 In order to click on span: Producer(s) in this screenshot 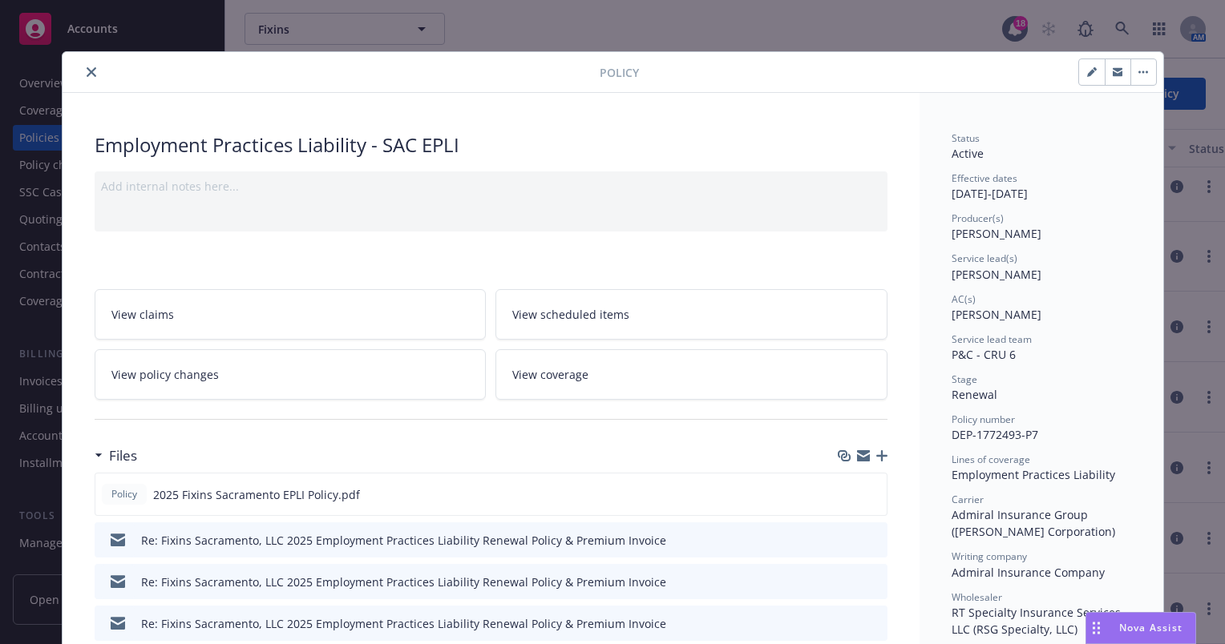, I will do `click(977, 218)`.